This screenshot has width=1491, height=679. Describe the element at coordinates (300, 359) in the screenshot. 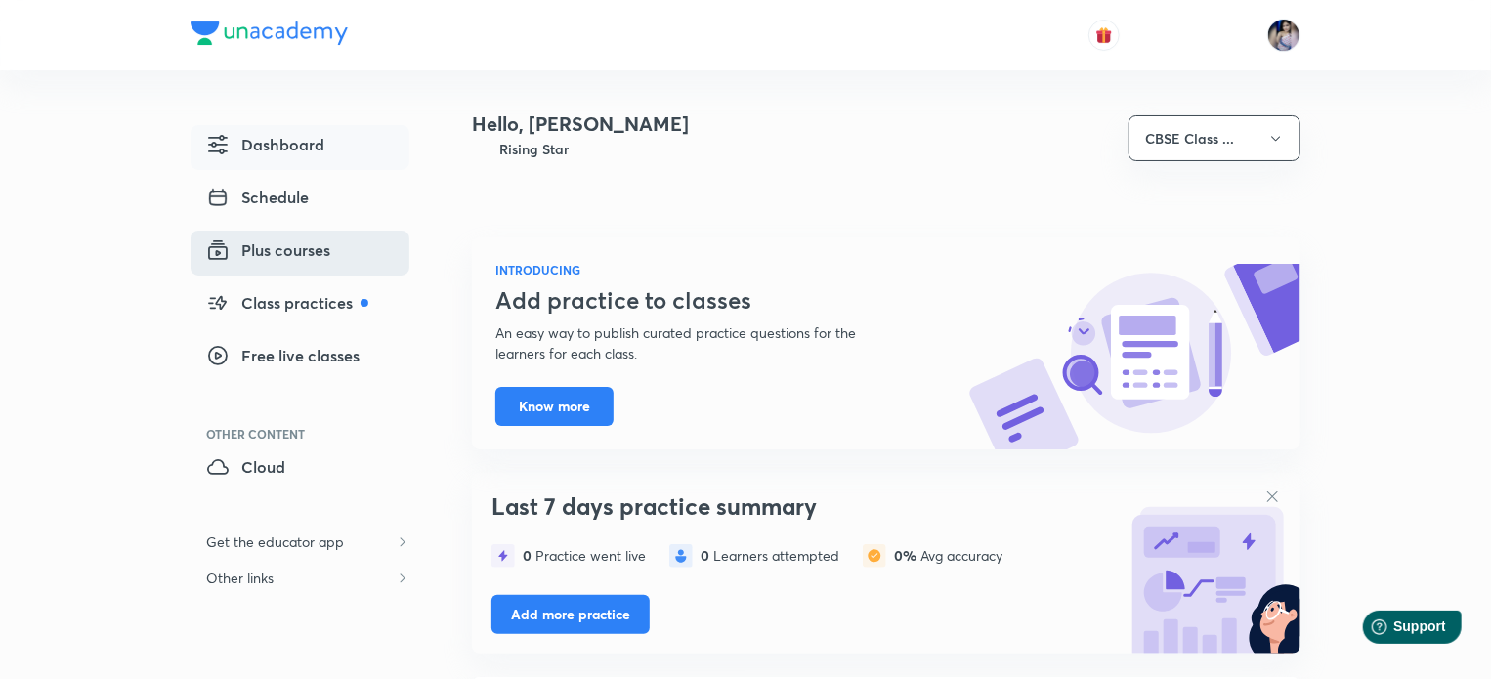

I see `a: Free live classes` at that location.